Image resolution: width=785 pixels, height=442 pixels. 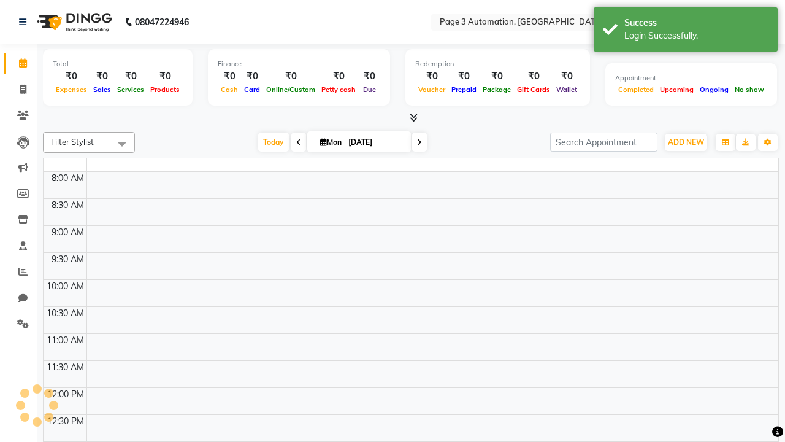 What do you see at coordinates (66, 394) in the screenshot?
I see `div: 12:00 PM` at bounding box center [66, 394].